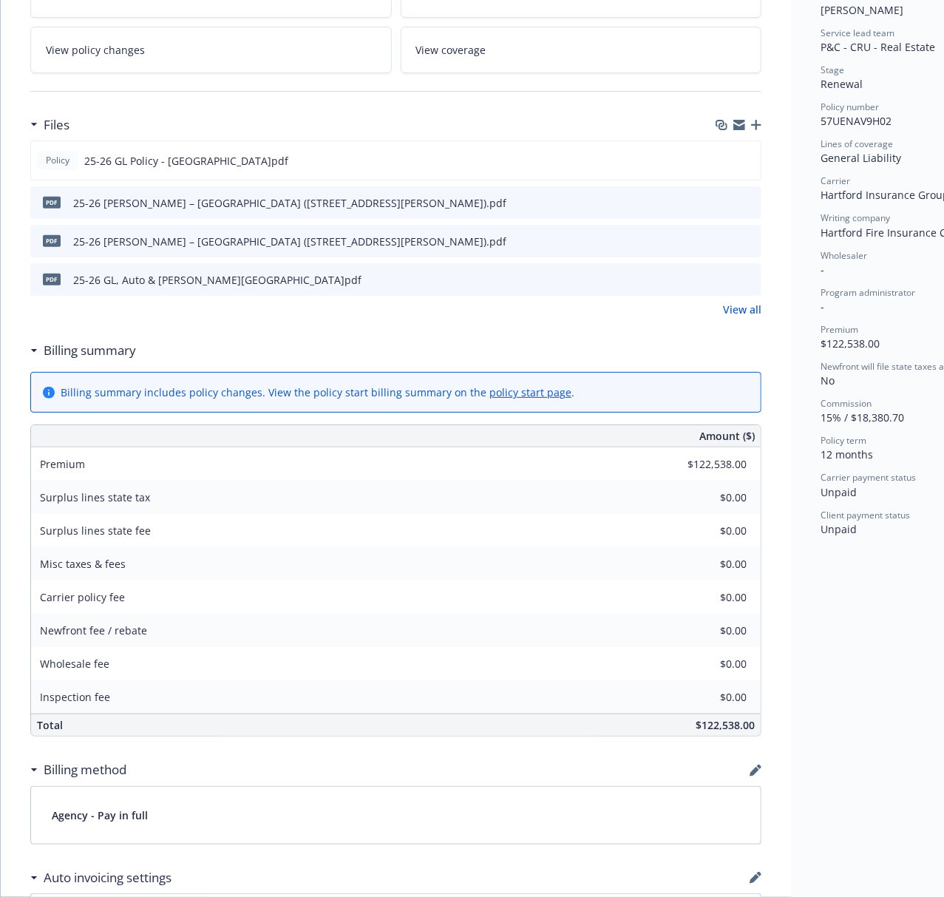 This screenshot has height=897, width=944. Describe the element at coordinates (95, 497) in the screenshot. I see `span: Surplus lines state tax` at that location.